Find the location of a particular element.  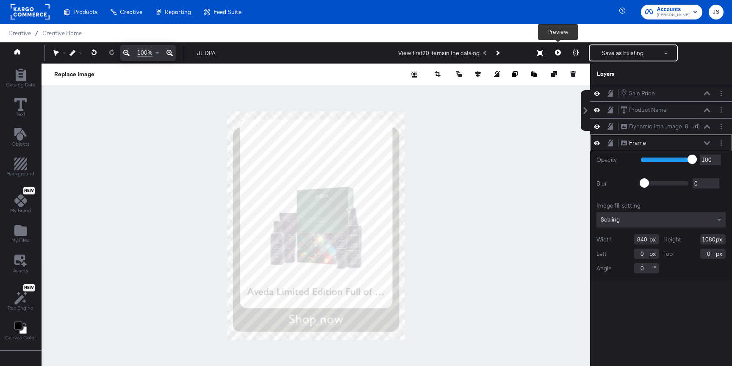

div: Product Name is located at coordinates (648, 110).